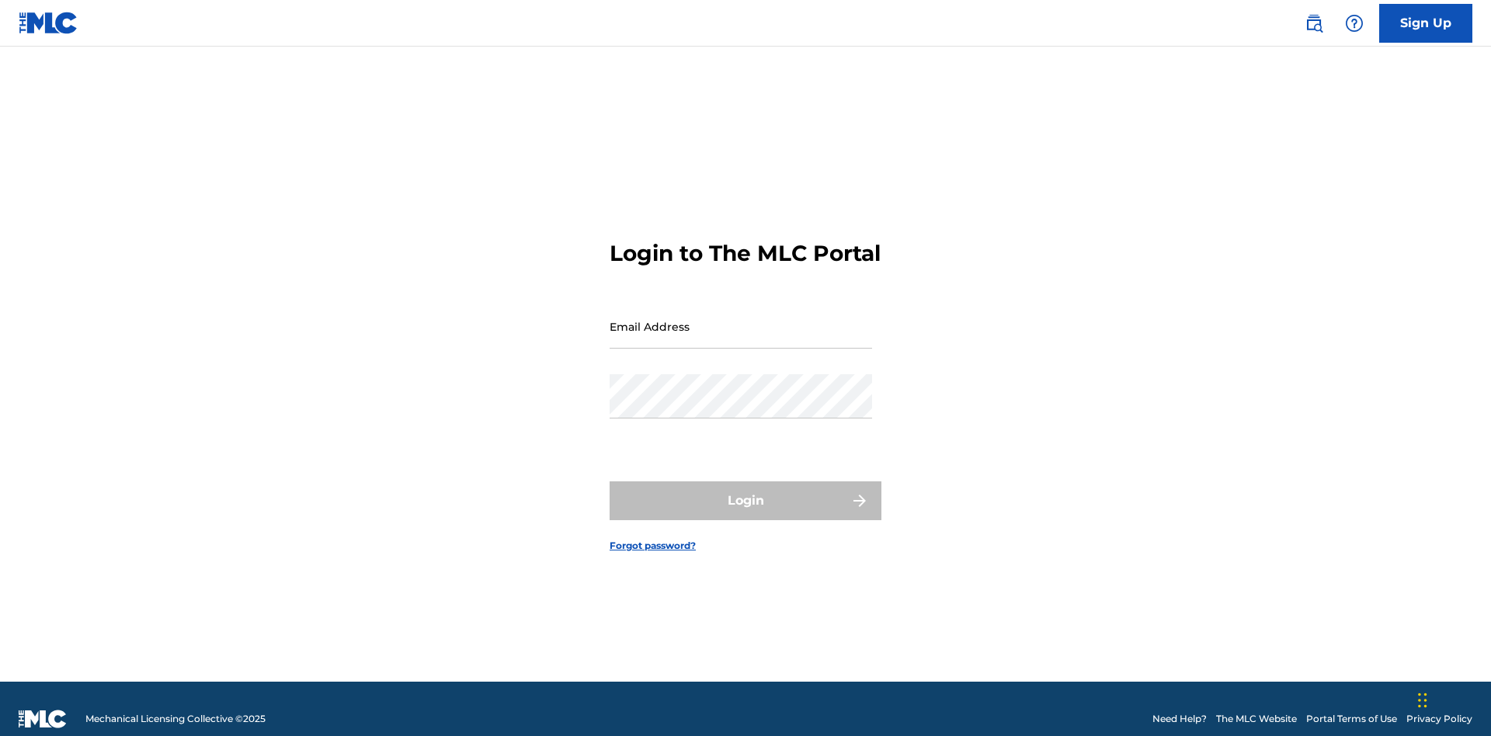 Image resolution: width=1491 pixels, height=736 pixels. I want to click on a: Public Search, so click(1314, 23).